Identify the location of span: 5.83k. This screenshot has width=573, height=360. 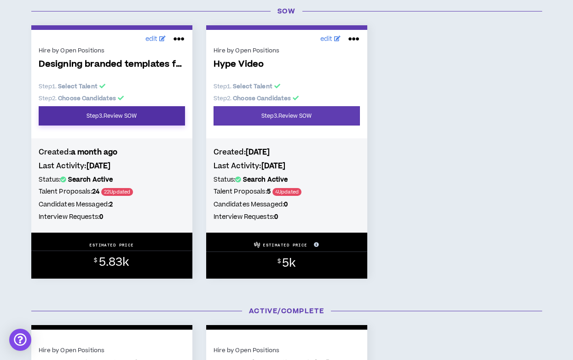
(114, 262).